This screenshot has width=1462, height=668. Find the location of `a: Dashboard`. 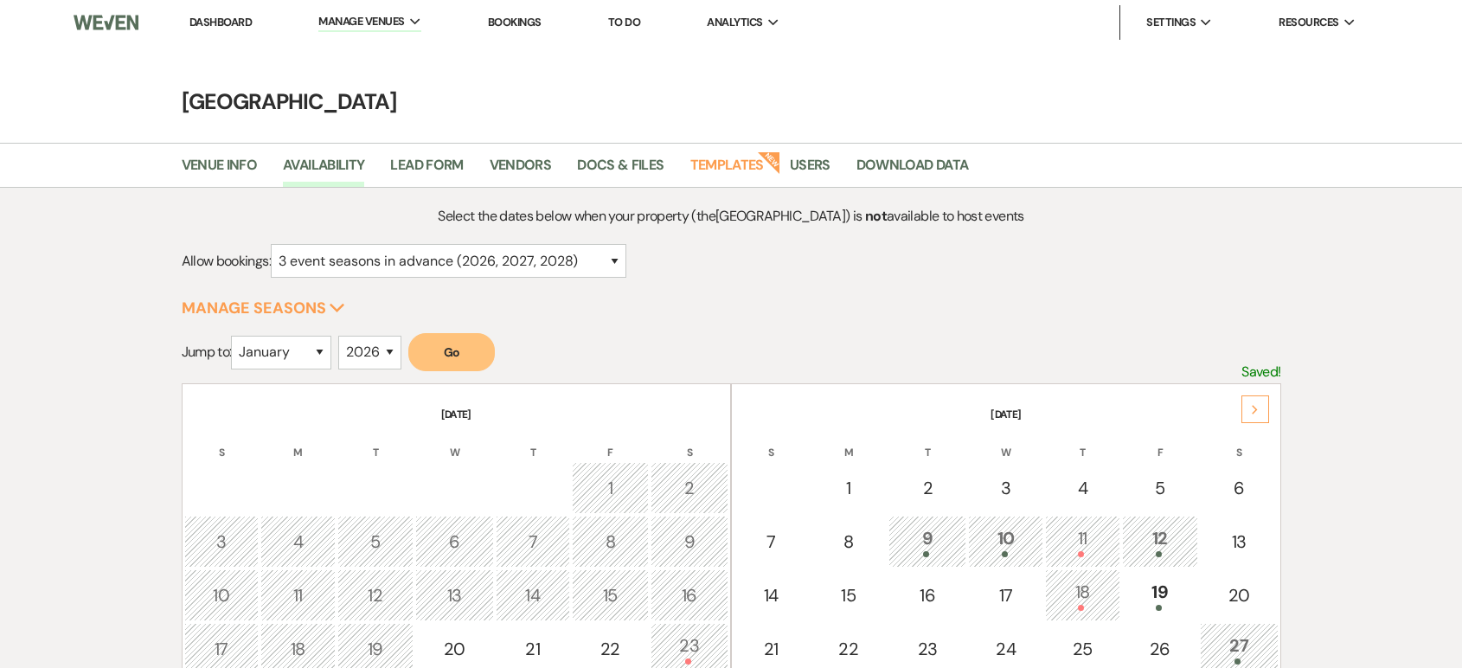

a: Dashboard is located at coordinates (221, 22).